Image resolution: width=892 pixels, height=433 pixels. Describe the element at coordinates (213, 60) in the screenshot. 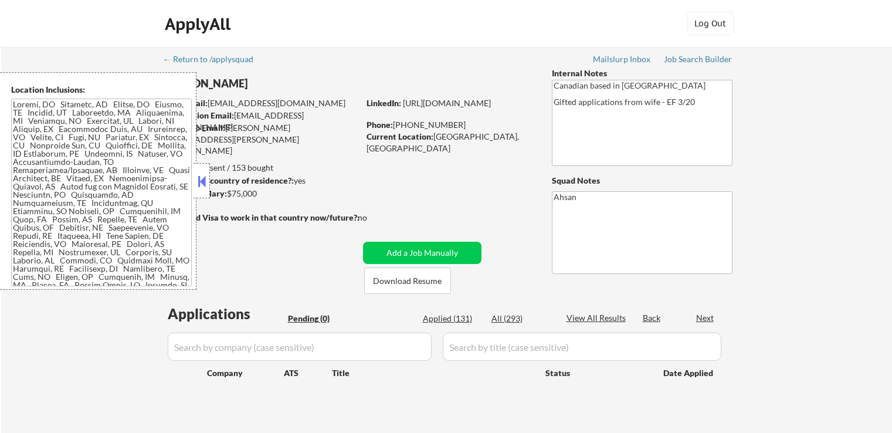

I see `a: ← Return to /applysquad` at that location.